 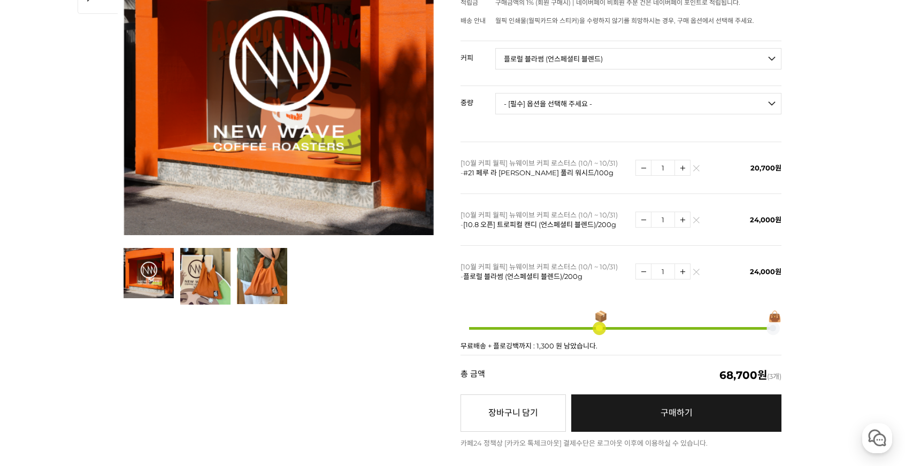 What do you see at coordinates (743, 375) in the screenshot?
I see `em: 68,700원` at bounding box center [743, 375].